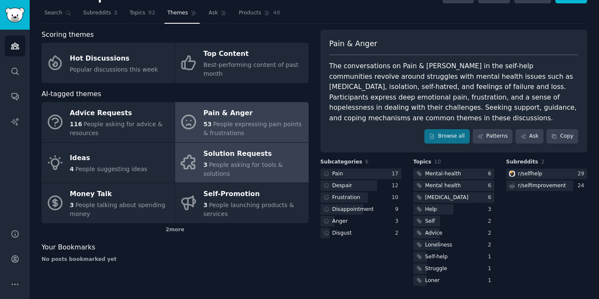  What do you see at coordinates (250, 13) in the screenshot?
I see `span: Products` at bounding box center [250, 13].